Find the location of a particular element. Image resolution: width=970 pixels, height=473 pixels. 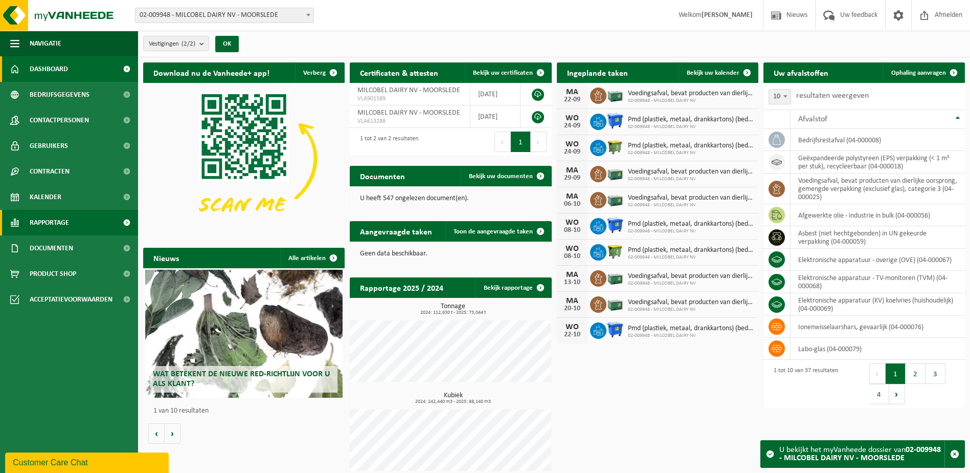

a: Alle artikelen is located at coordinates (312, 258).